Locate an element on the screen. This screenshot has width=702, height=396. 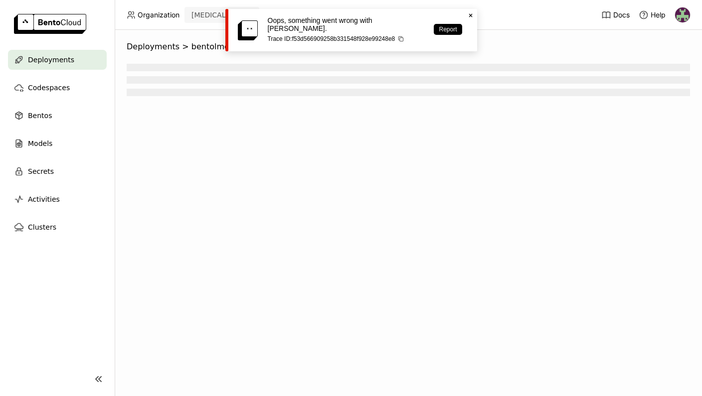
a: Report is located at coordinates (448, 29).